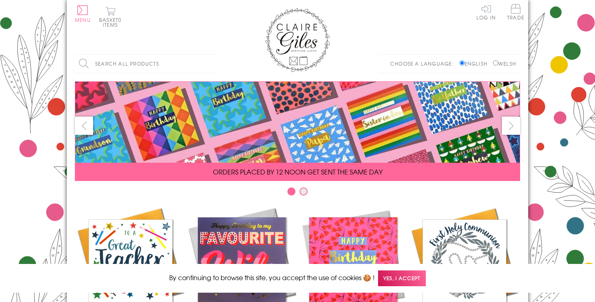  I want to click on button: Menu, so click(83, 14).